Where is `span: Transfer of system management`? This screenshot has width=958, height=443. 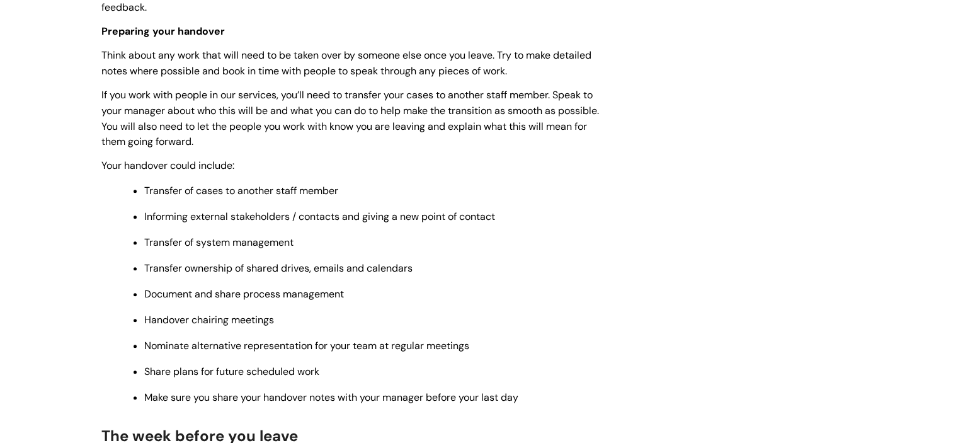
span: Transfer of system management is located at coordinates (219, 242).